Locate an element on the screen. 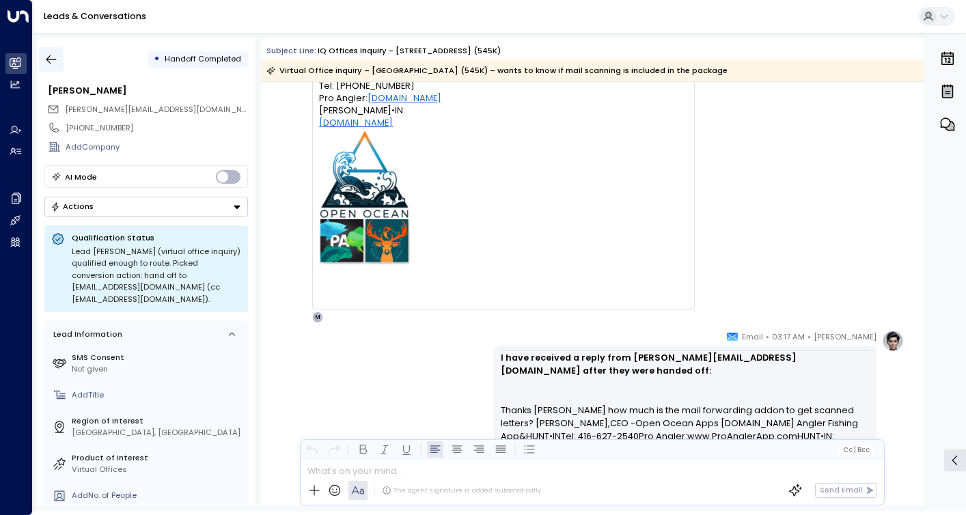  div: AI Mode is located at coordinates (81, 177).